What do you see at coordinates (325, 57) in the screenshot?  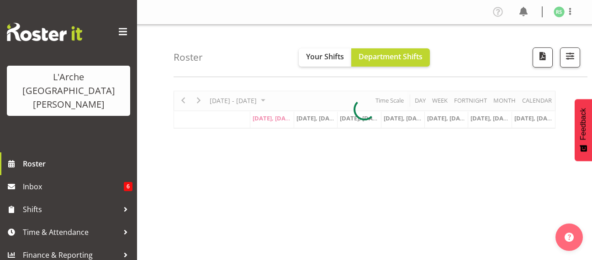 I see `span: Your Shifts` at bounding box center [325, 57].